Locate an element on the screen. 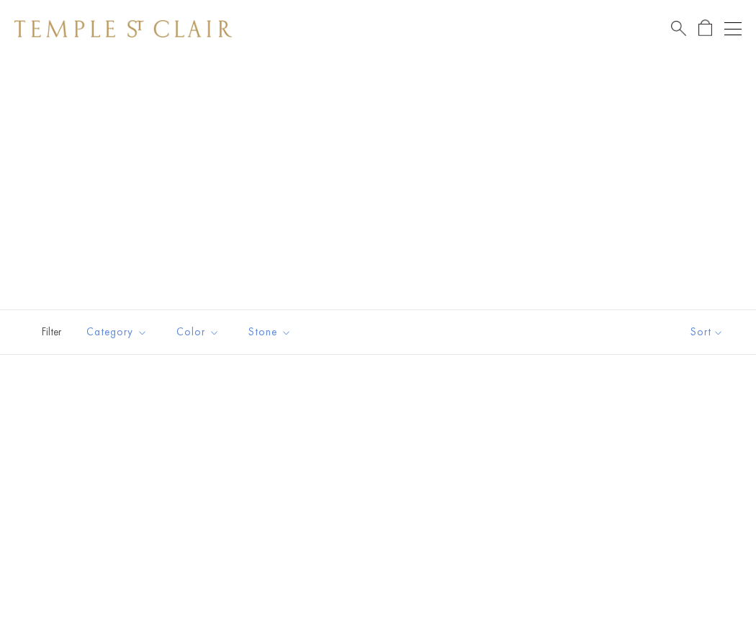 The width and height of the screenshot is (756, 639). span: Stone is located at coordinates (271, 332).